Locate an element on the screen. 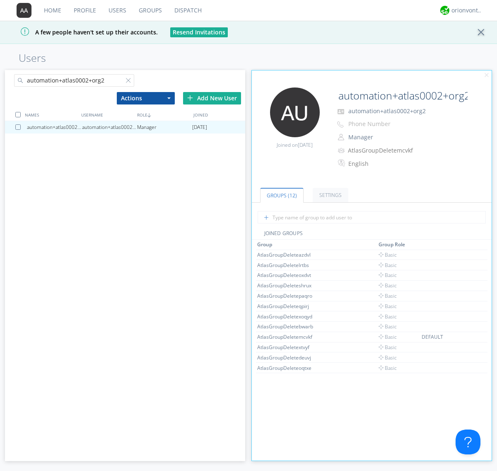 Image resolution: width=497 pixels, height=471 pixels. div: AtlasGroupDeletelrtbs is located at coordinates (288, 265).